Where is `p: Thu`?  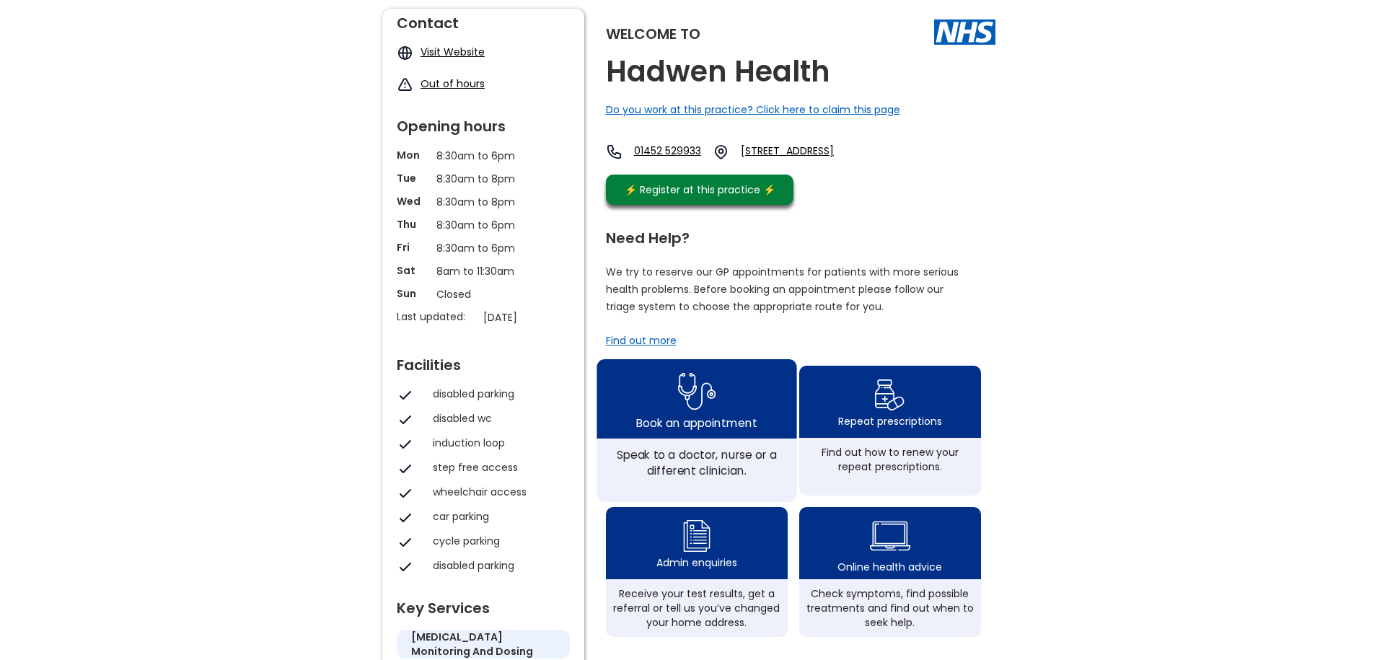
p: Thu is located at coordinates (412, 224).